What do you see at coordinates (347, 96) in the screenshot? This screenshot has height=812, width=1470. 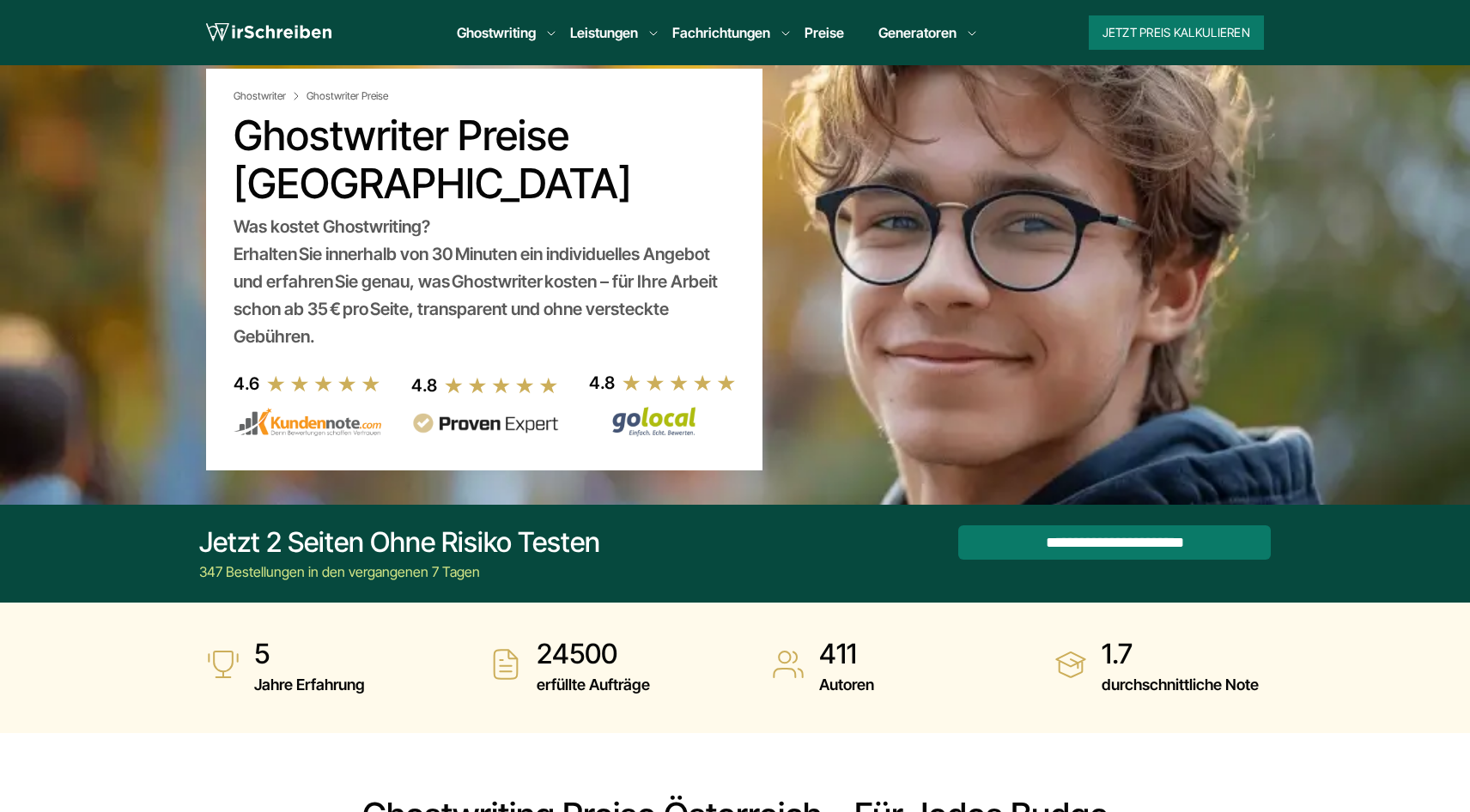 I see `span: Ghostwriter Preise` at bounding box center [347, 96].